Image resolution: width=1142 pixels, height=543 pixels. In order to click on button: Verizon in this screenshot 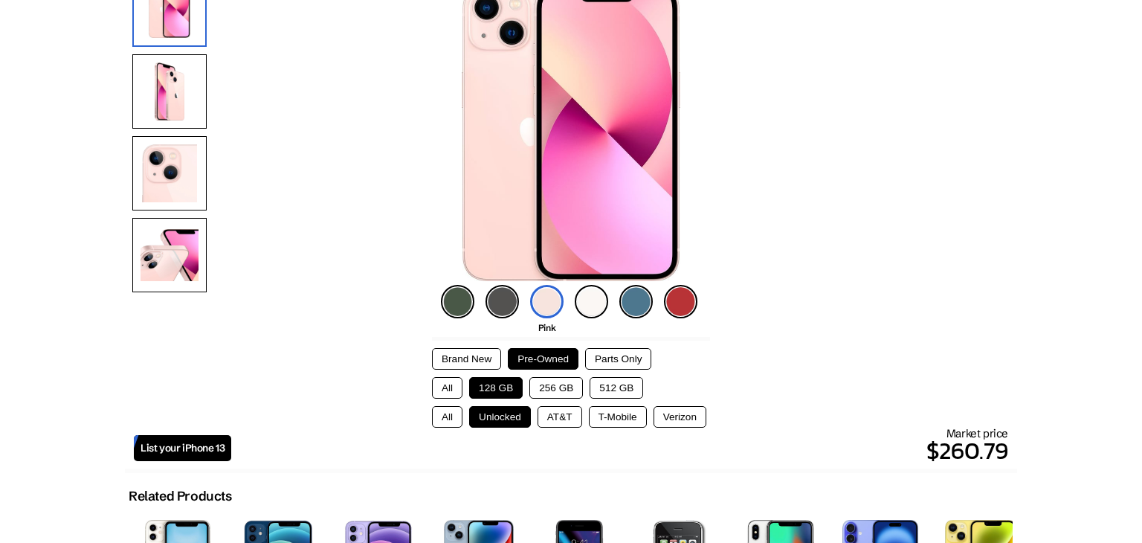, I will do `click(680, 416)`.